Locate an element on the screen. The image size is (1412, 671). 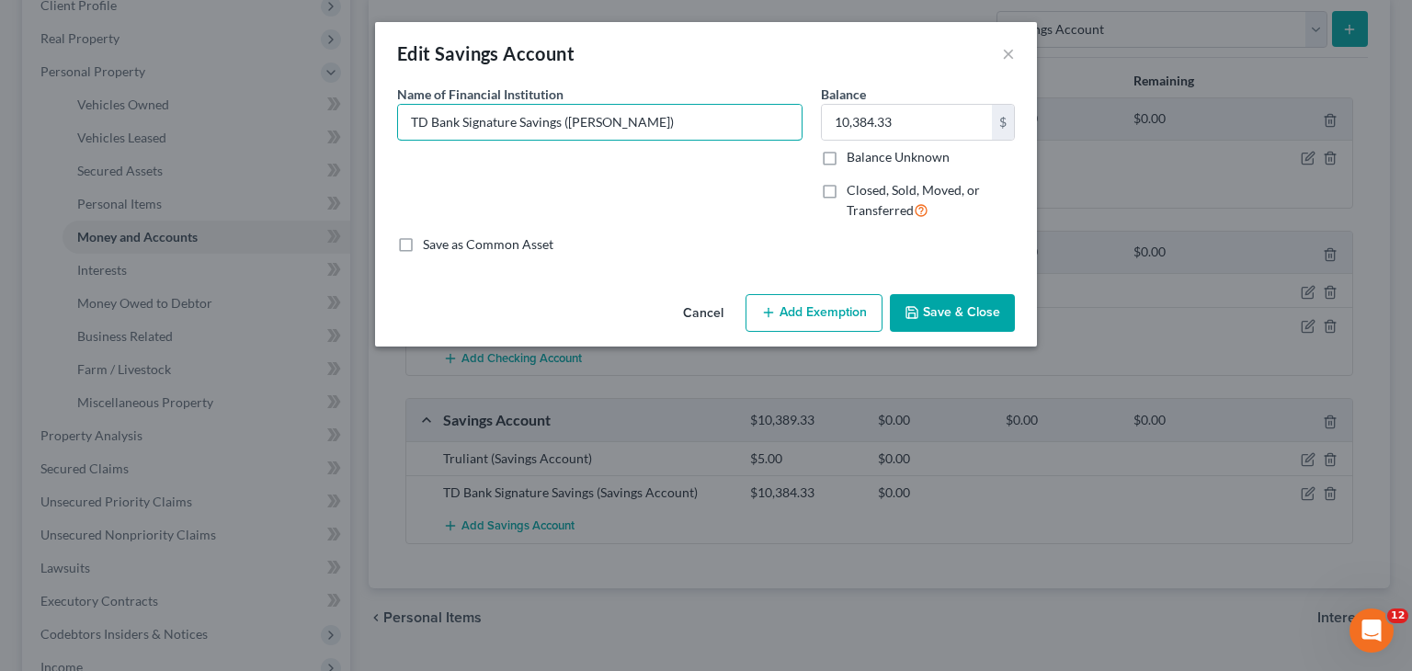
span: Name of Financial Institution is located at coordinates (480, 94).